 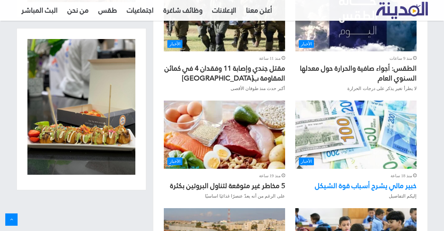 I want to click on span: منذ 11 ساعة, so click(x=272, y=58).